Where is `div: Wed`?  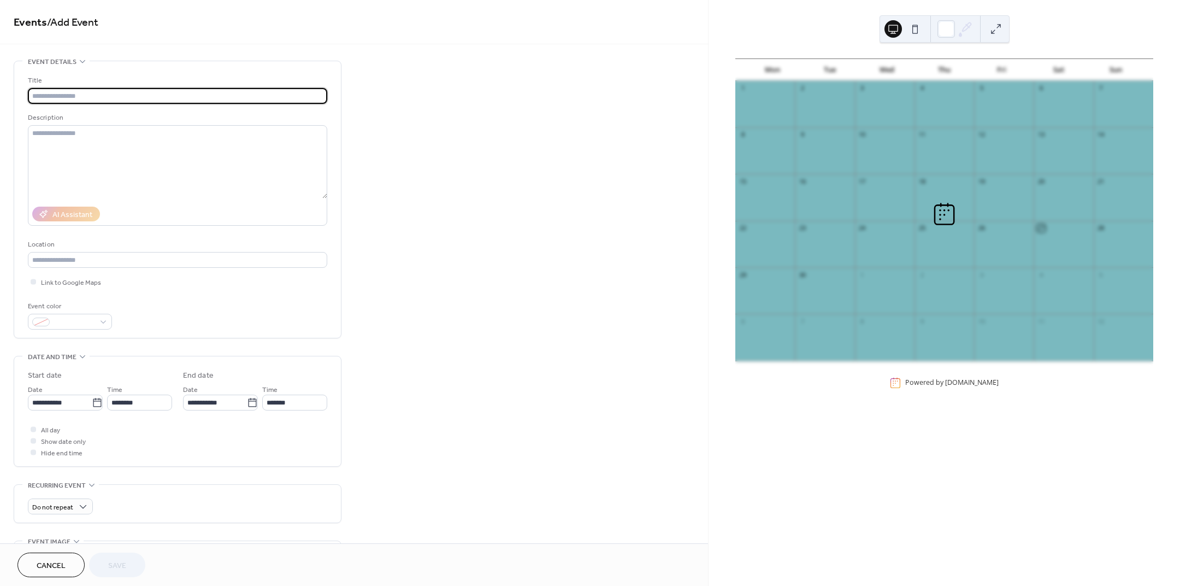 div: Wed is located at coordinates (887, 70).